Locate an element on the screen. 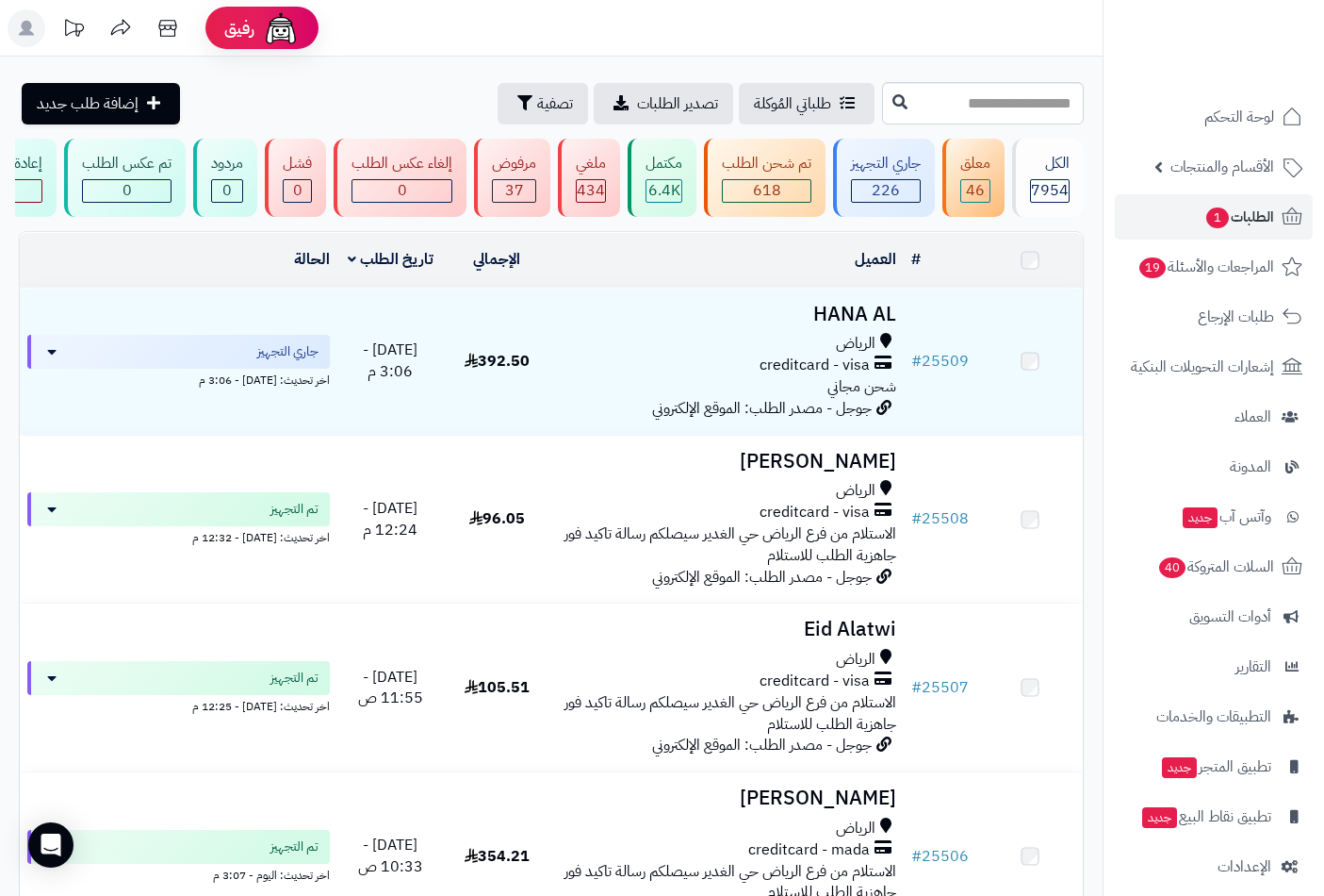 The image size is (1324, 896). span: العملاء is located at coordinates (1253, 416).